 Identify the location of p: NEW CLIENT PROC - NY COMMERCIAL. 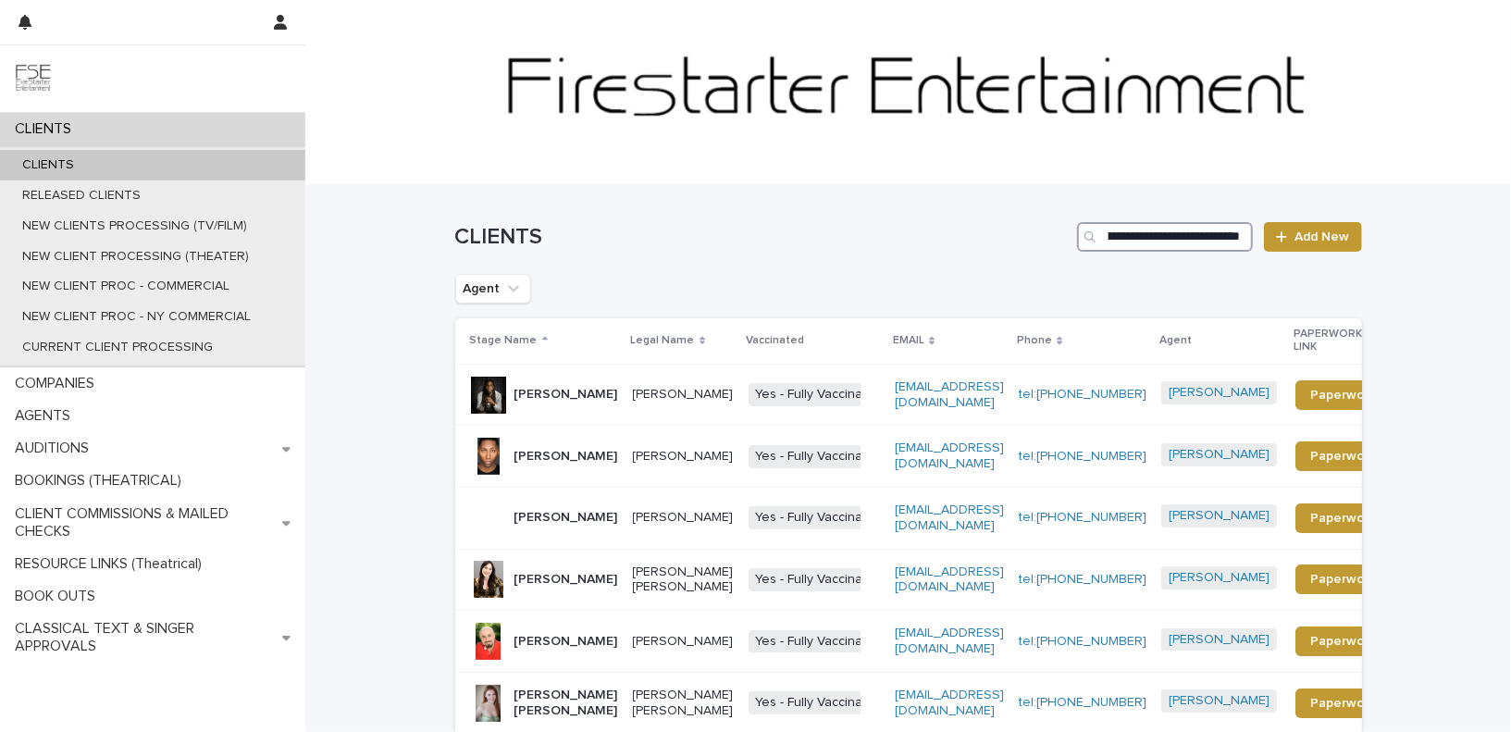
(136, 316).